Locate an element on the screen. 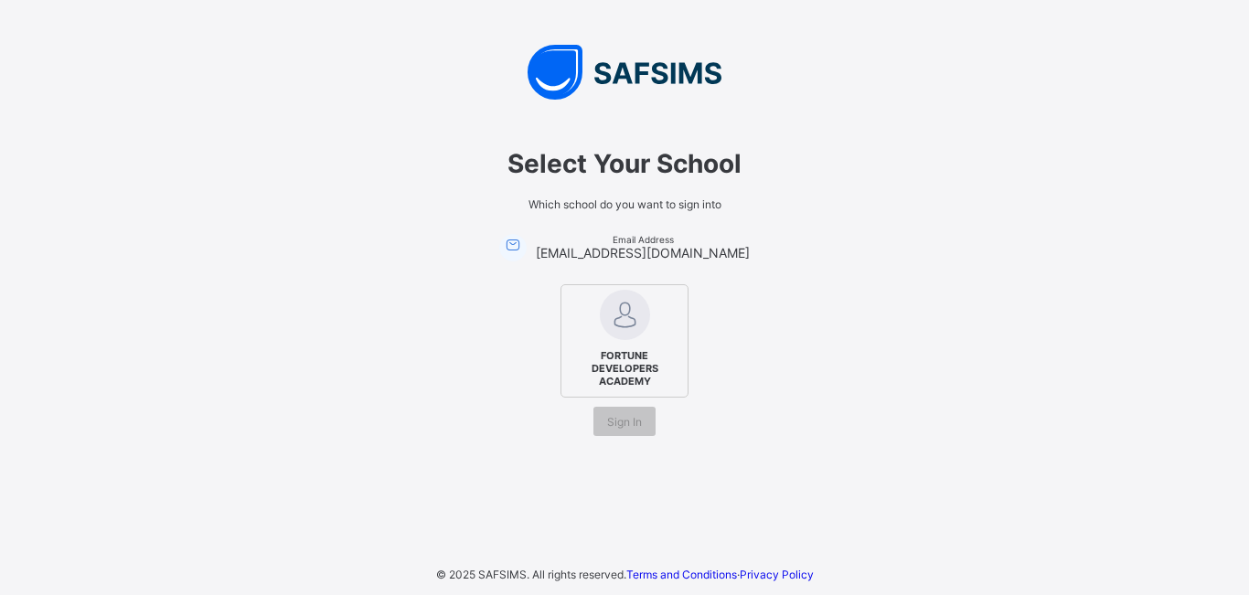 The image size is (1249, 595). span: FORTUNE DEVELOPERS ACADEMY is located at coordinates (624, 368).